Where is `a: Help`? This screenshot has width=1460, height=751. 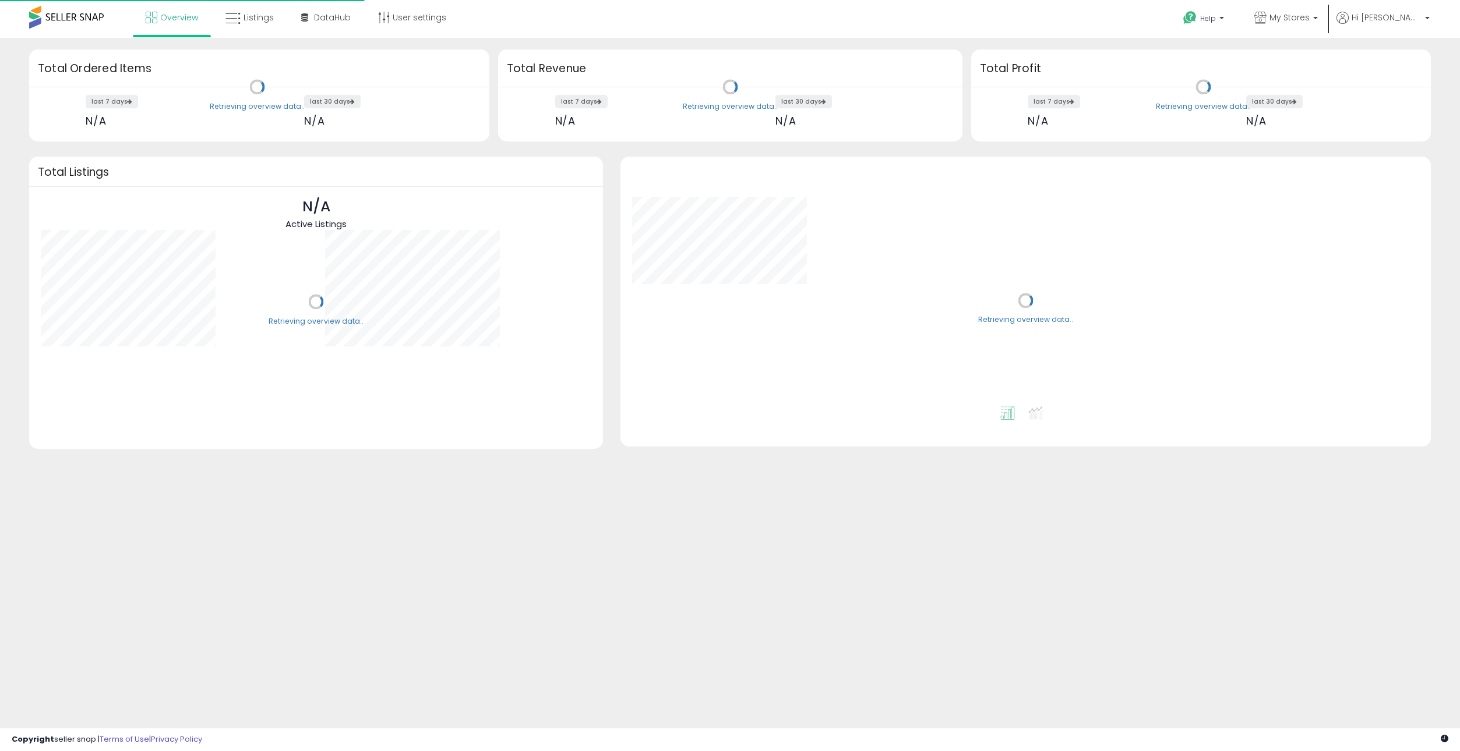 a: Help is located at coordinates (1205, 20).